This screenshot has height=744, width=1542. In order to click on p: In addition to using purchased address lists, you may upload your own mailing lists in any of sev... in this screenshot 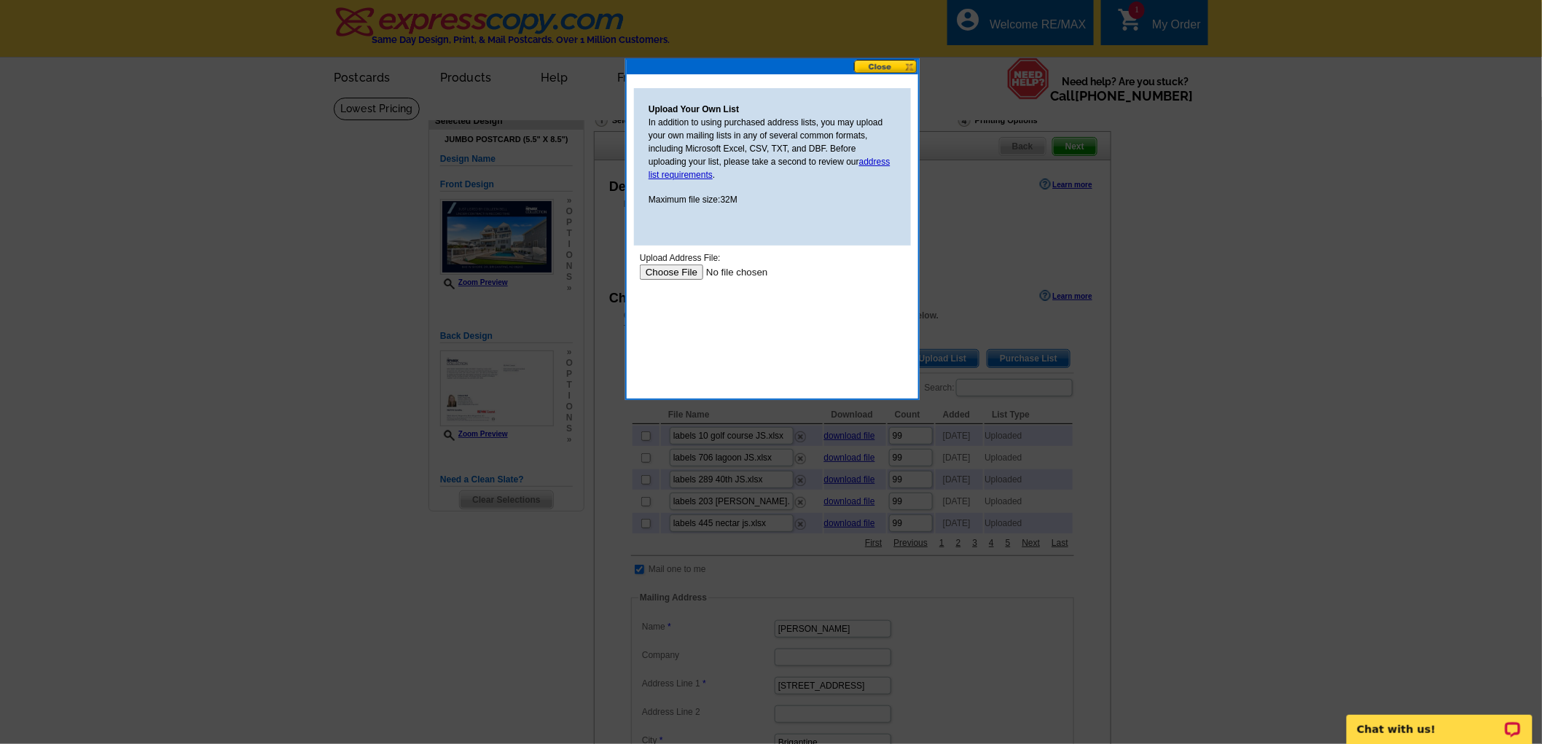, I will do `click(772, 149)`.